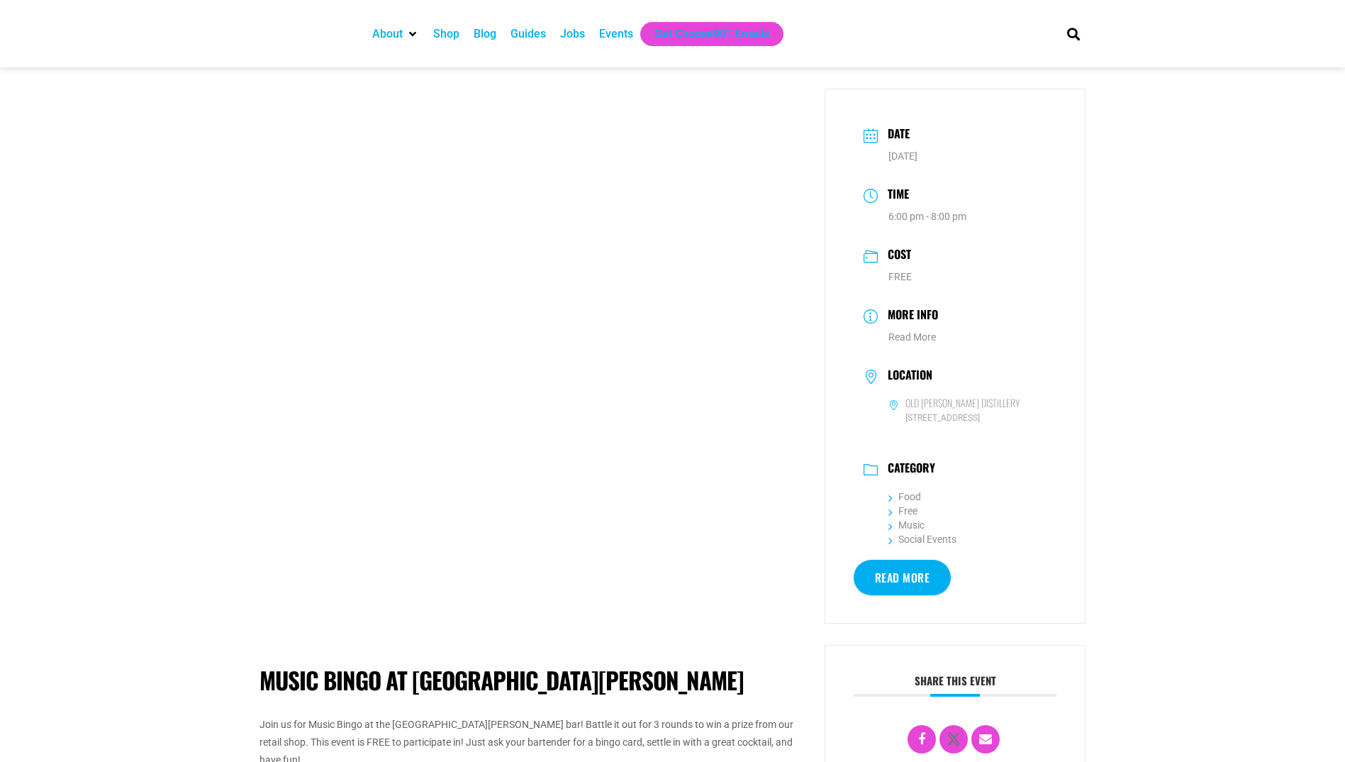 The image size is (1345, 762). What do you see at coordinates (928, 216) in the screenshot?
I see `abbr: 6:00 pm - 8:00 pm` at bounding box center [928, 216].